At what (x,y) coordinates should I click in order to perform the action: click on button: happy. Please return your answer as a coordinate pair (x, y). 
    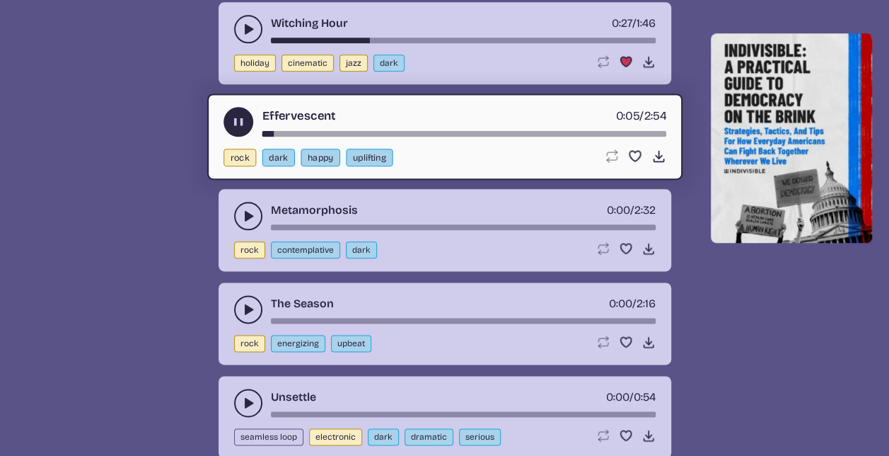
    Looking at the image, I should click on (321, 157).